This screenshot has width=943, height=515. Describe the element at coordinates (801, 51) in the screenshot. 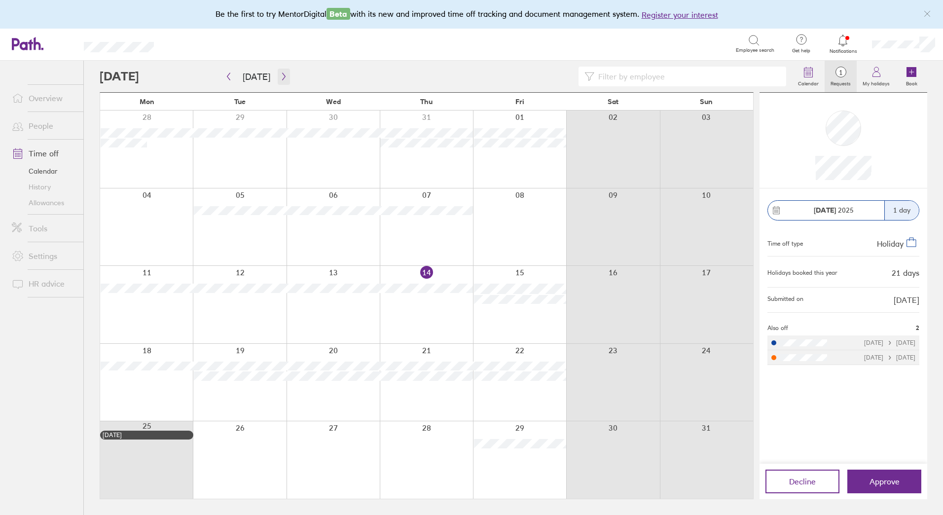

I see `span: Get help` at that location.